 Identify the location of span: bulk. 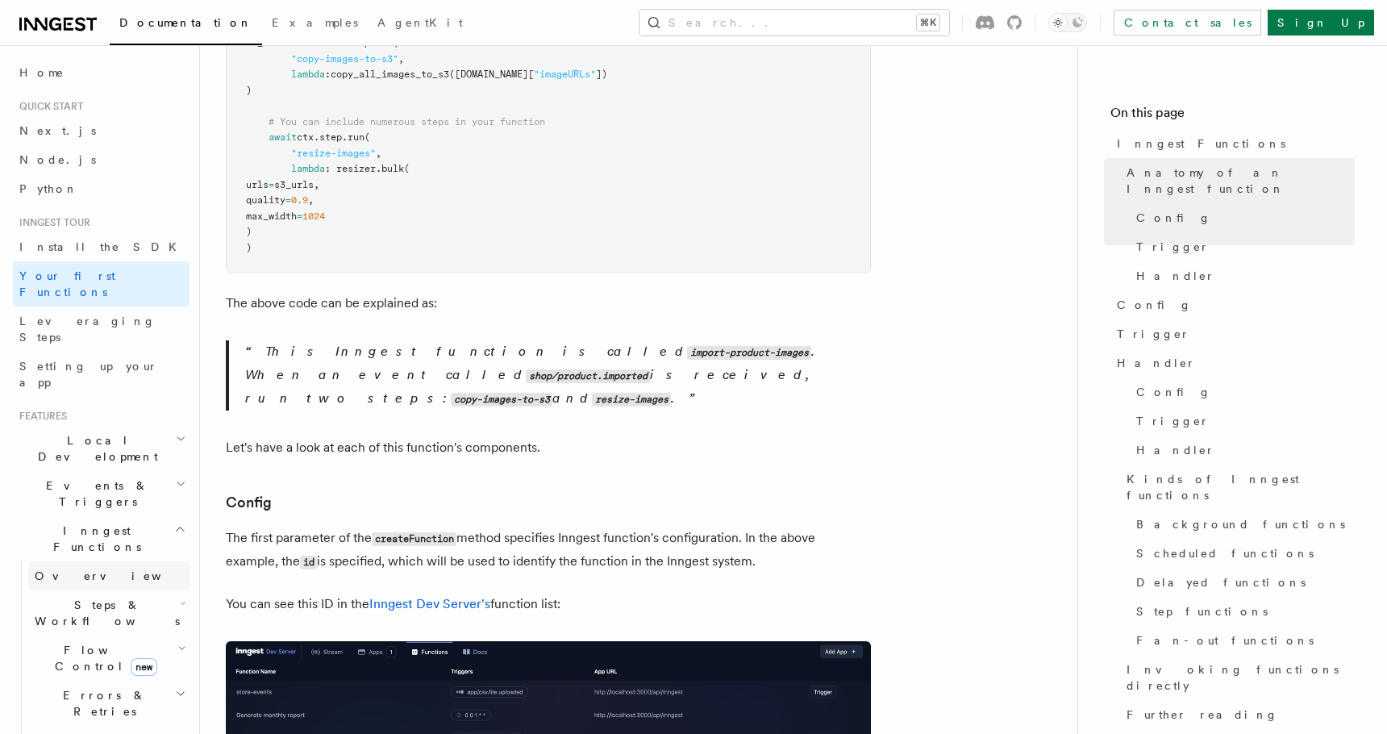
(393, 169).